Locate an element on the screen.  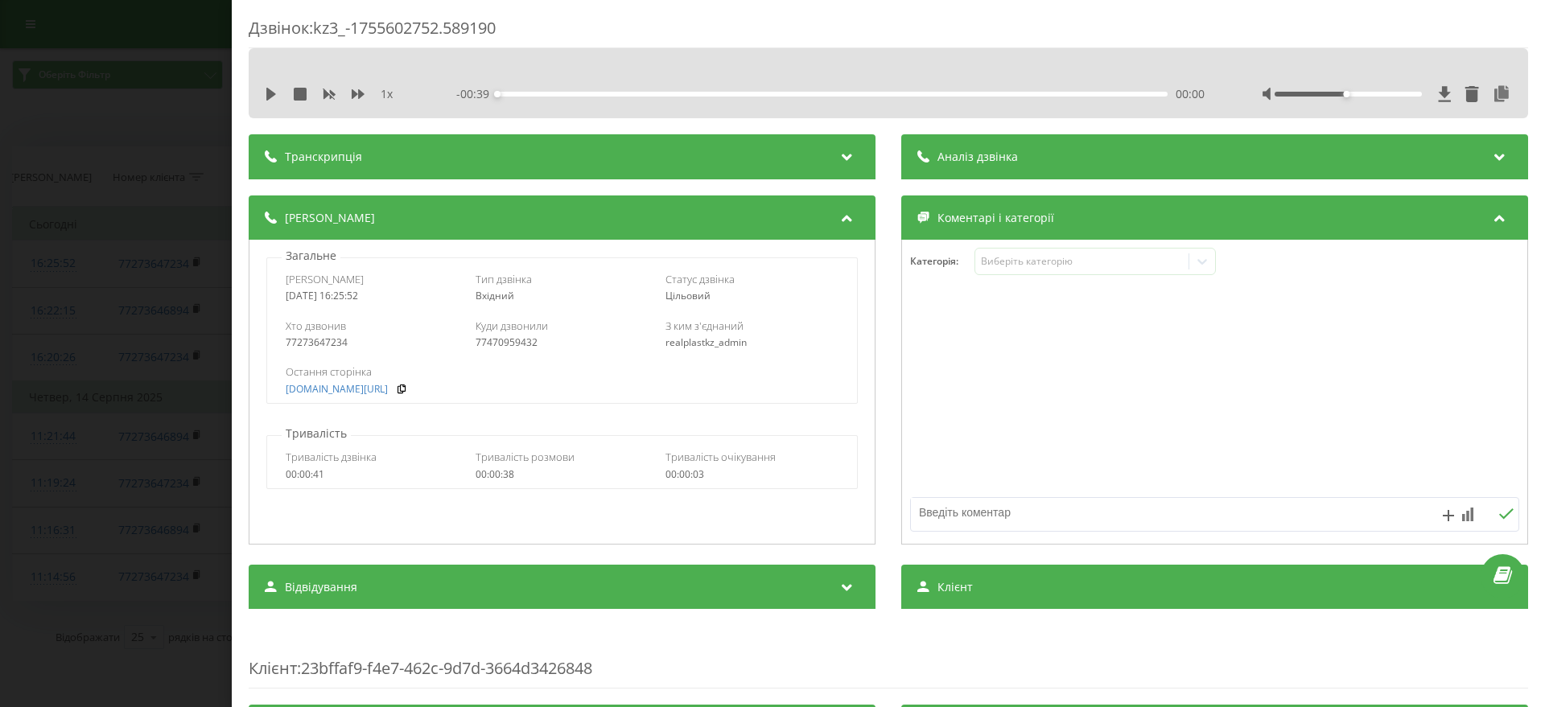
div: 00:00:38 is located at coordinates (562, 475).